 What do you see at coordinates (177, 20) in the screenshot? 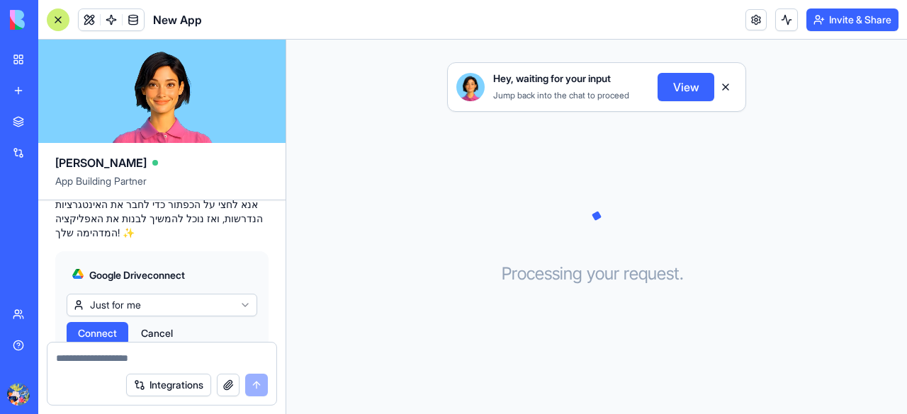
I see `span: New App` at bounding box center [177, 20].